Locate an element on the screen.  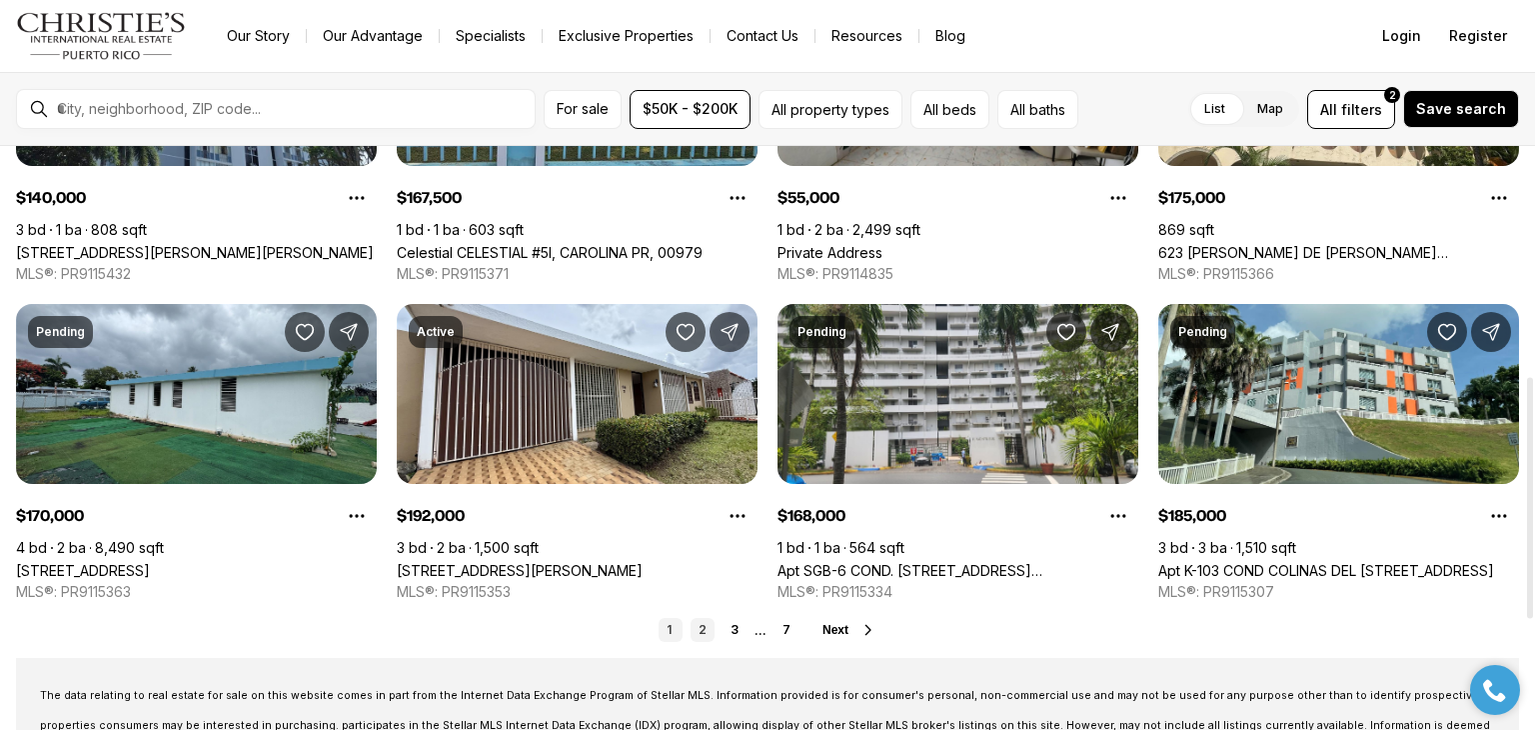
a: Resources is located at coordinates (866, 36).